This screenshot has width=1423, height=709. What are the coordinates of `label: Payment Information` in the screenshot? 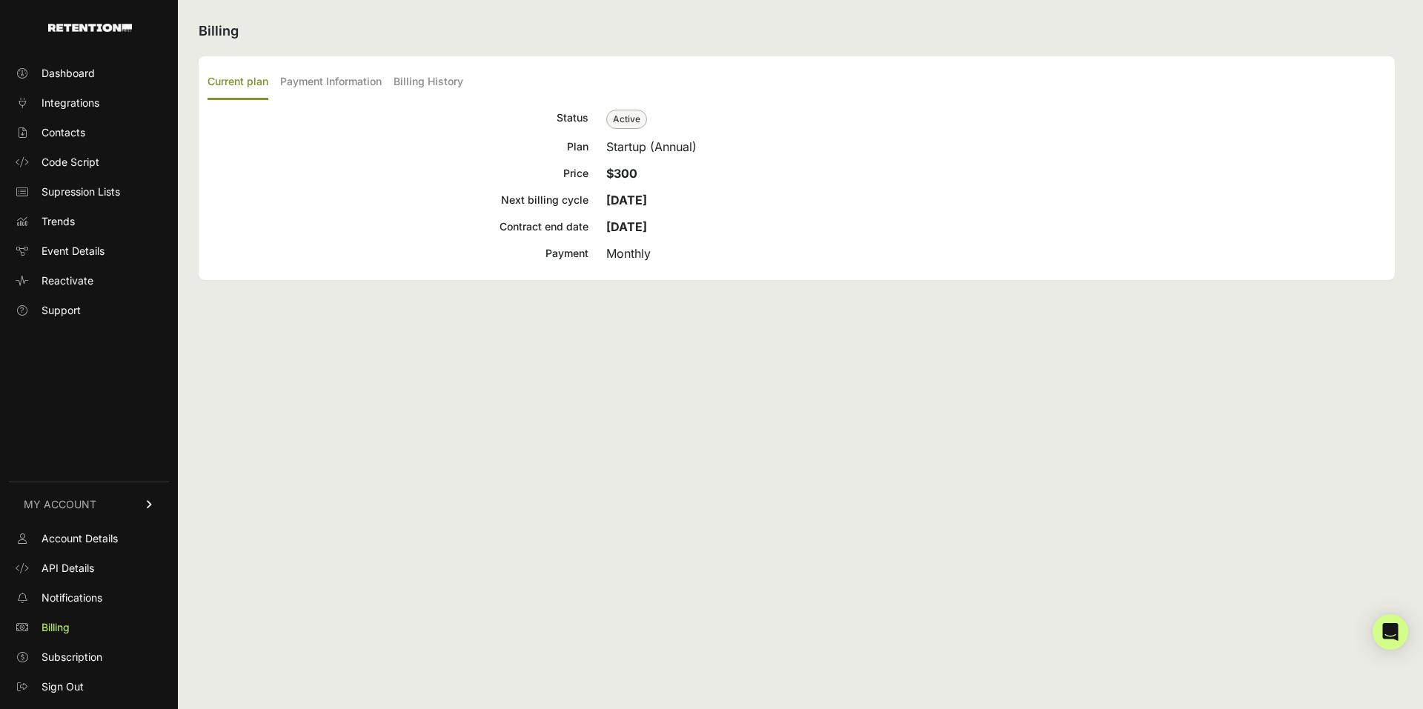 It's located at (330, 82).